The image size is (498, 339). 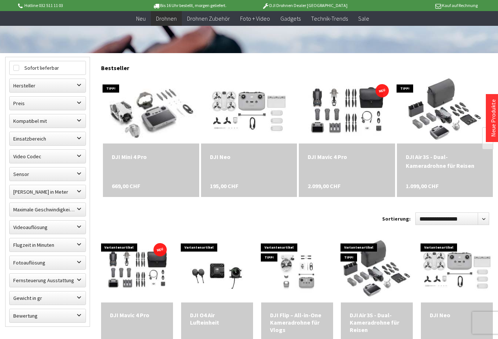 What do you see at coordinates (141, 18) in the screenshot?
I see `span: Neu` at bounding box center [141, 18].